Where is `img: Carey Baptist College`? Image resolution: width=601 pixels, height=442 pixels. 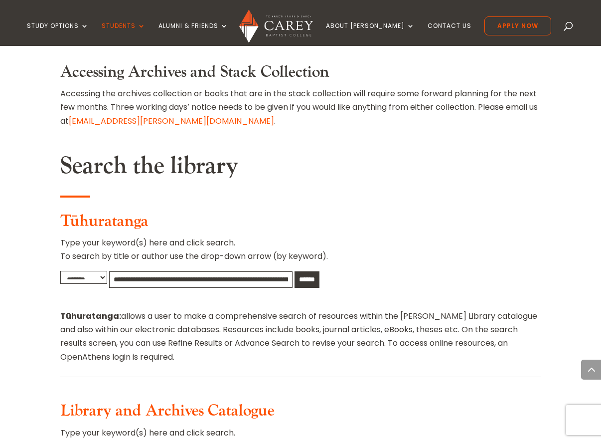 img: Carey Baptist College is located at coordinates (276, 26).